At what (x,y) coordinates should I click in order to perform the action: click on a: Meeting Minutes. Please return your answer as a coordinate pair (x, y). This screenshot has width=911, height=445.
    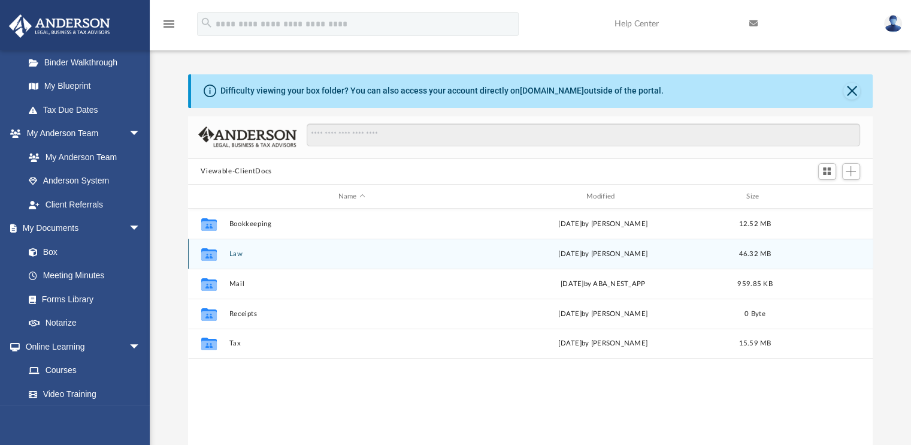
    Looking at the image, I should click on (84, 276).